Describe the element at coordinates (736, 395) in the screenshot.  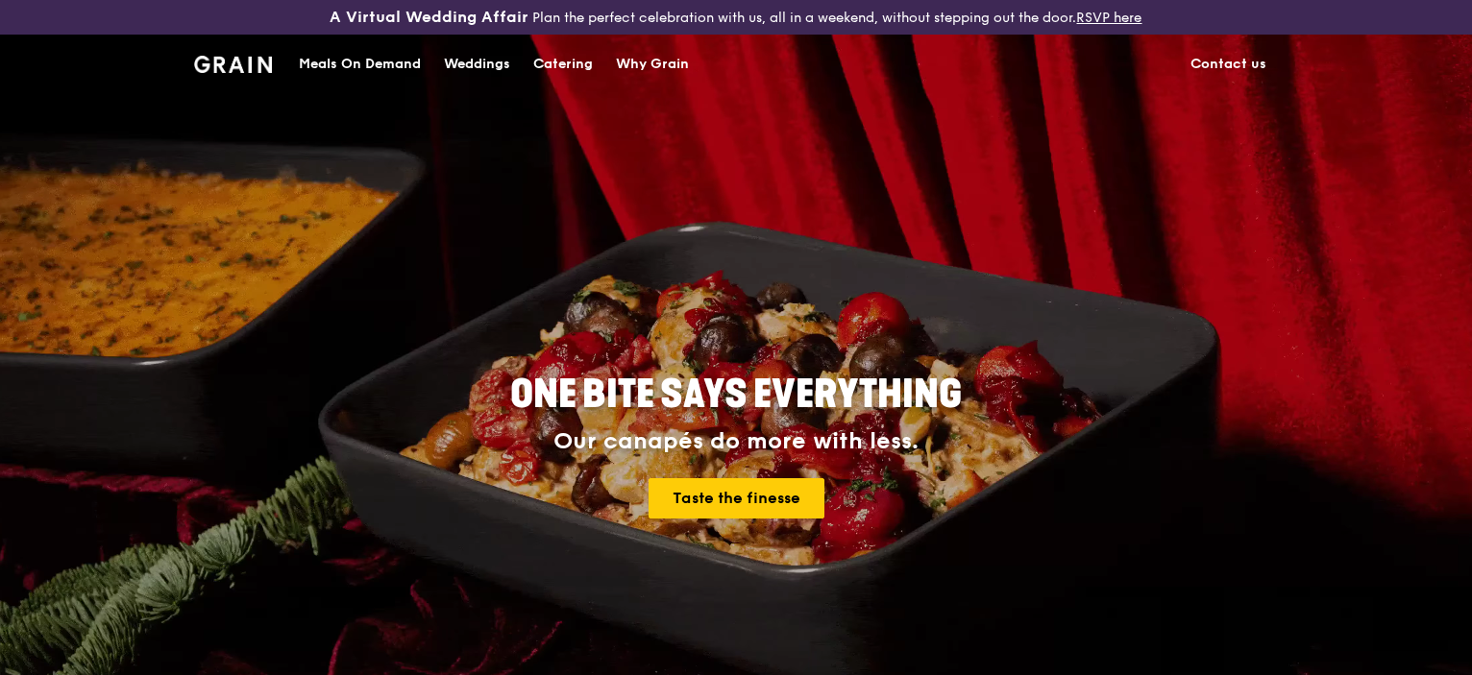
I see `span: ONE BITE SAYS EVERYTHING` at that location.